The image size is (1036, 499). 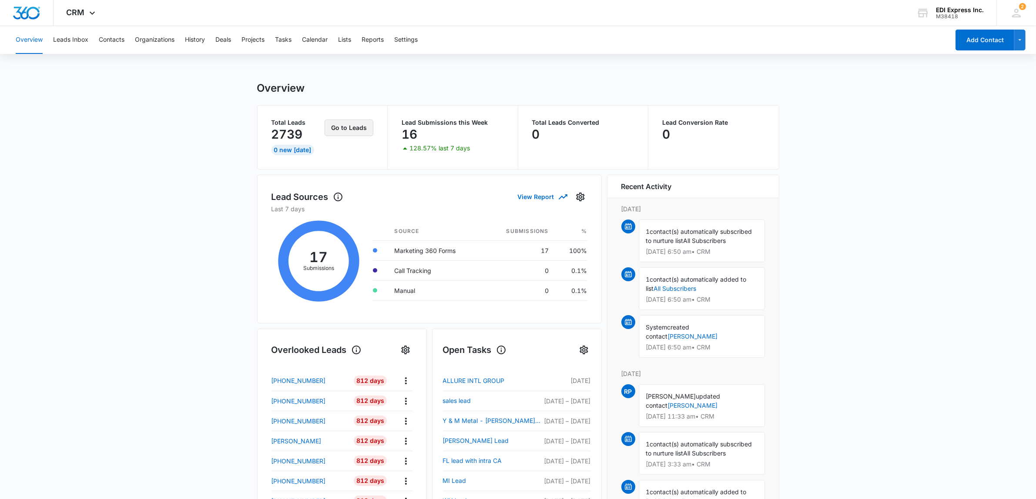 I want to click on td: 0.1%, so click(x=571, y=271).